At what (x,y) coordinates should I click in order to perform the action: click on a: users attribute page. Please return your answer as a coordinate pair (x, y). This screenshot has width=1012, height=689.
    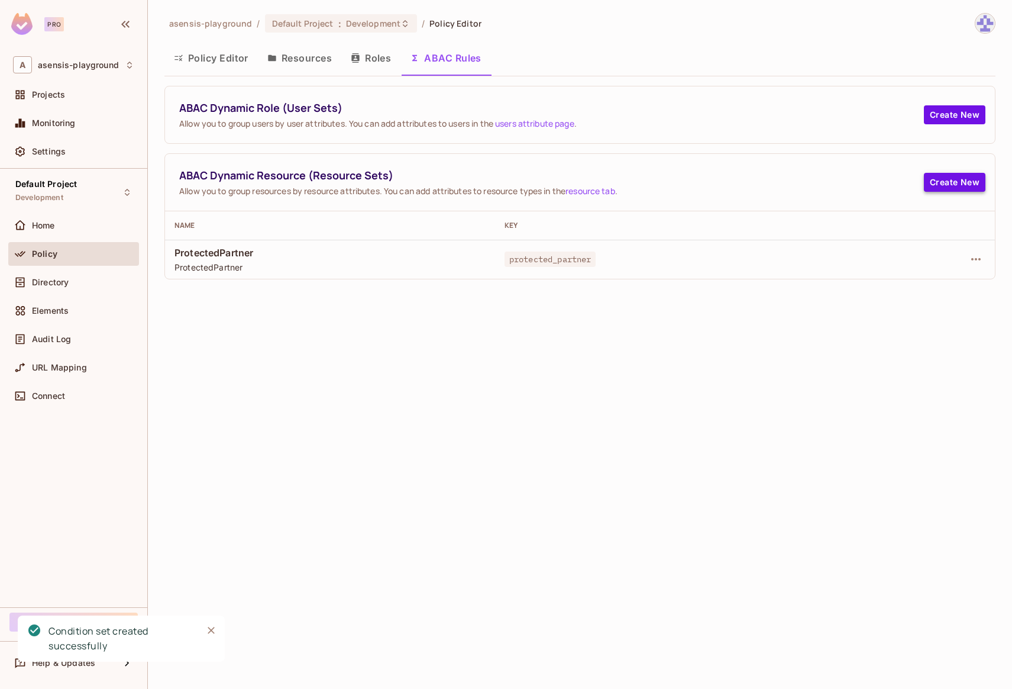
    Looking at the image, I should click on (535, 123).